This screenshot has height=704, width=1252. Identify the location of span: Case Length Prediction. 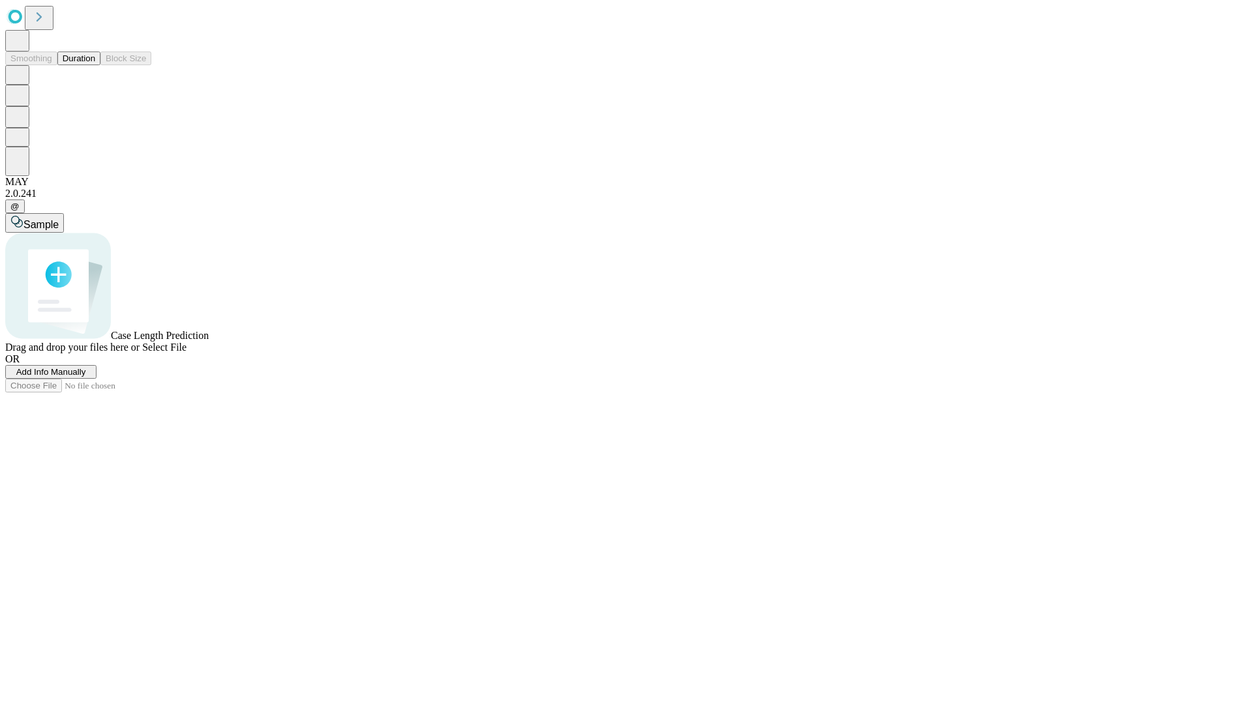
(160, 335).